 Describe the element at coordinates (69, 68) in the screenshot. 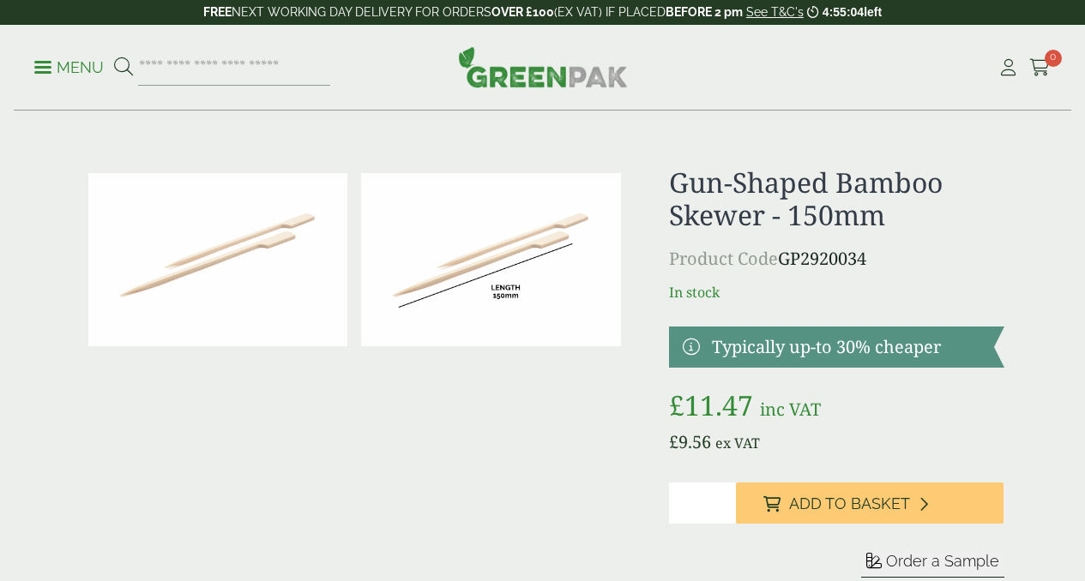

I see `p: Menu` at that location.